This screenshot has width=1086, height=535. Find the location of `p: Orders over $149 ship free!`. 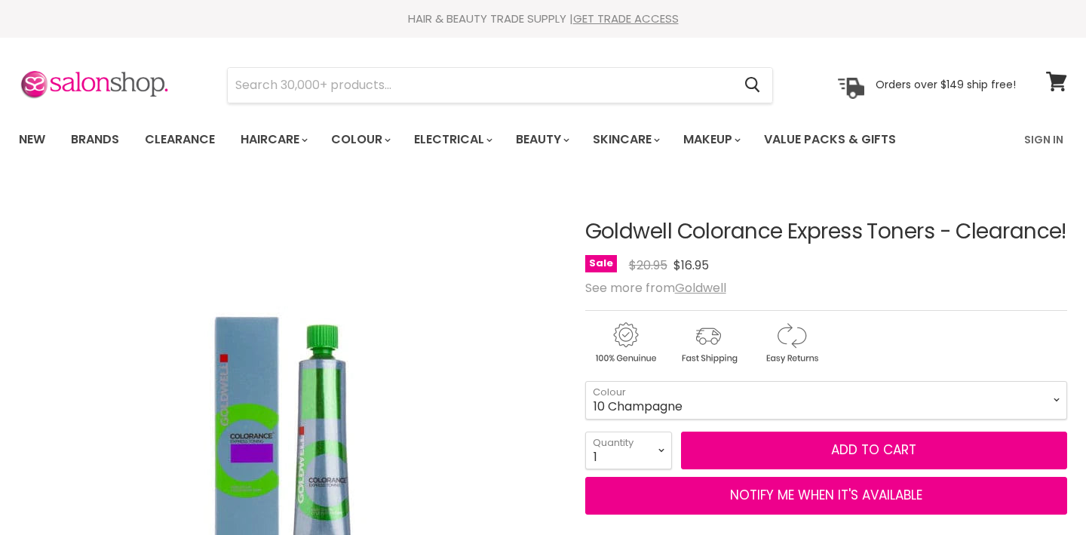

p: Orders over $149 ship free! is located at coordinates (946, 85).